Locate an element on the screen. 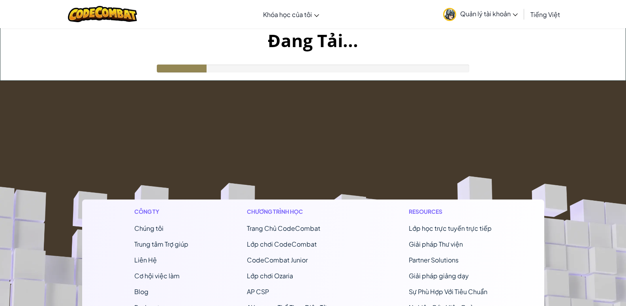 Image resolution: width=626 pixels, height=306 pixels. span: Tiếng Việt is located at coordinates (545, 14).